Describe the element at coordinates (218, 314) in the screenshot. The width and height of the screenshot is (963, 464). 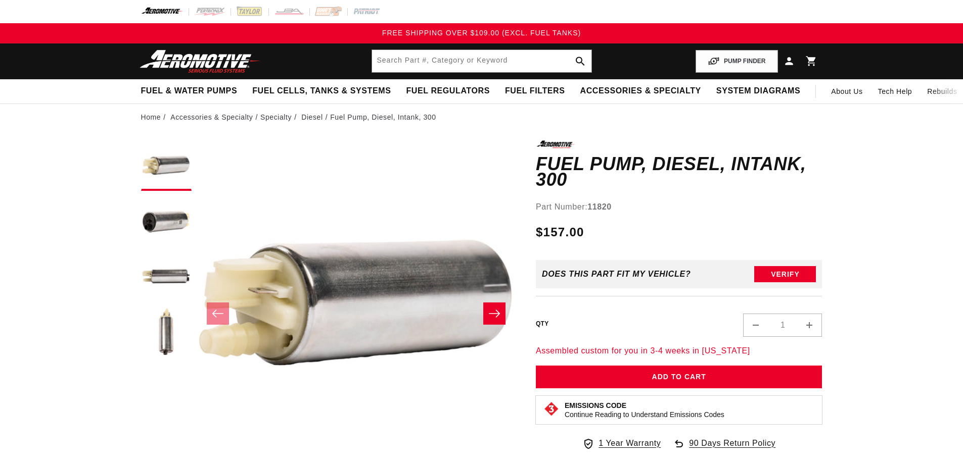
I see `button: Slide left` at that location.